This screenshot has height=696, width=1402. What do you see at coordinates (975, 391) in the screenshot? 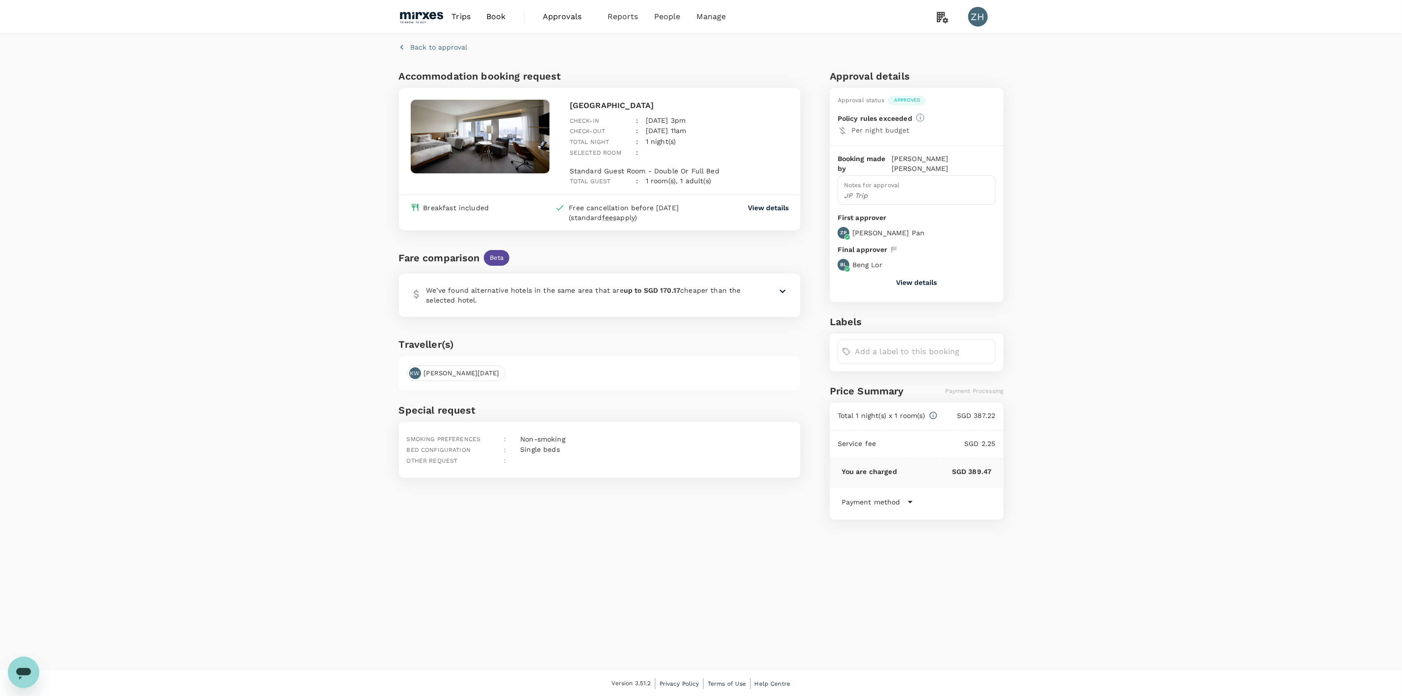
I see `span: Payment Processing` at bounding box center [975, 391].